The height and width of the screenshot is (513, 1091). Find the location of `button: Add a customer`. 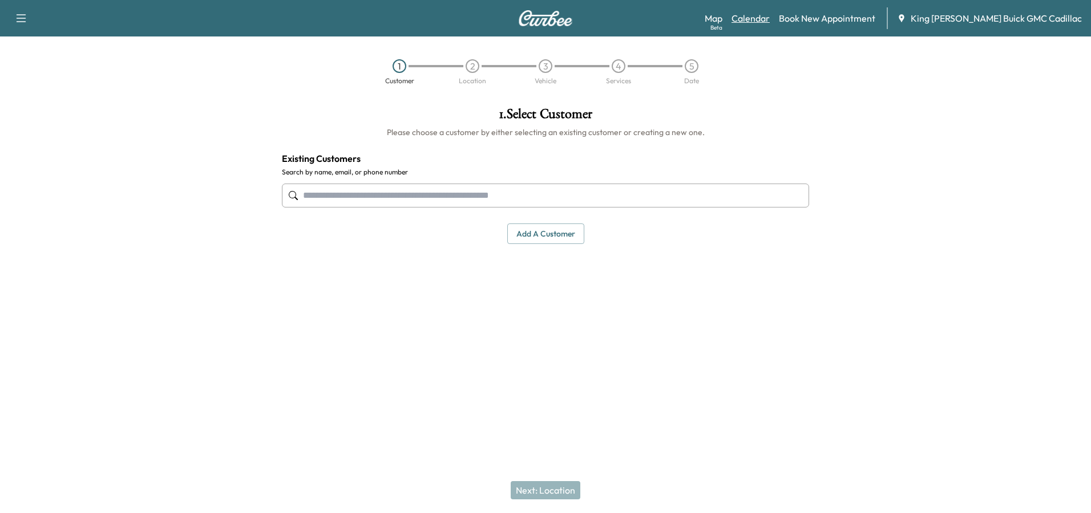

button: Add a customer is located at coordinates (545, 234).